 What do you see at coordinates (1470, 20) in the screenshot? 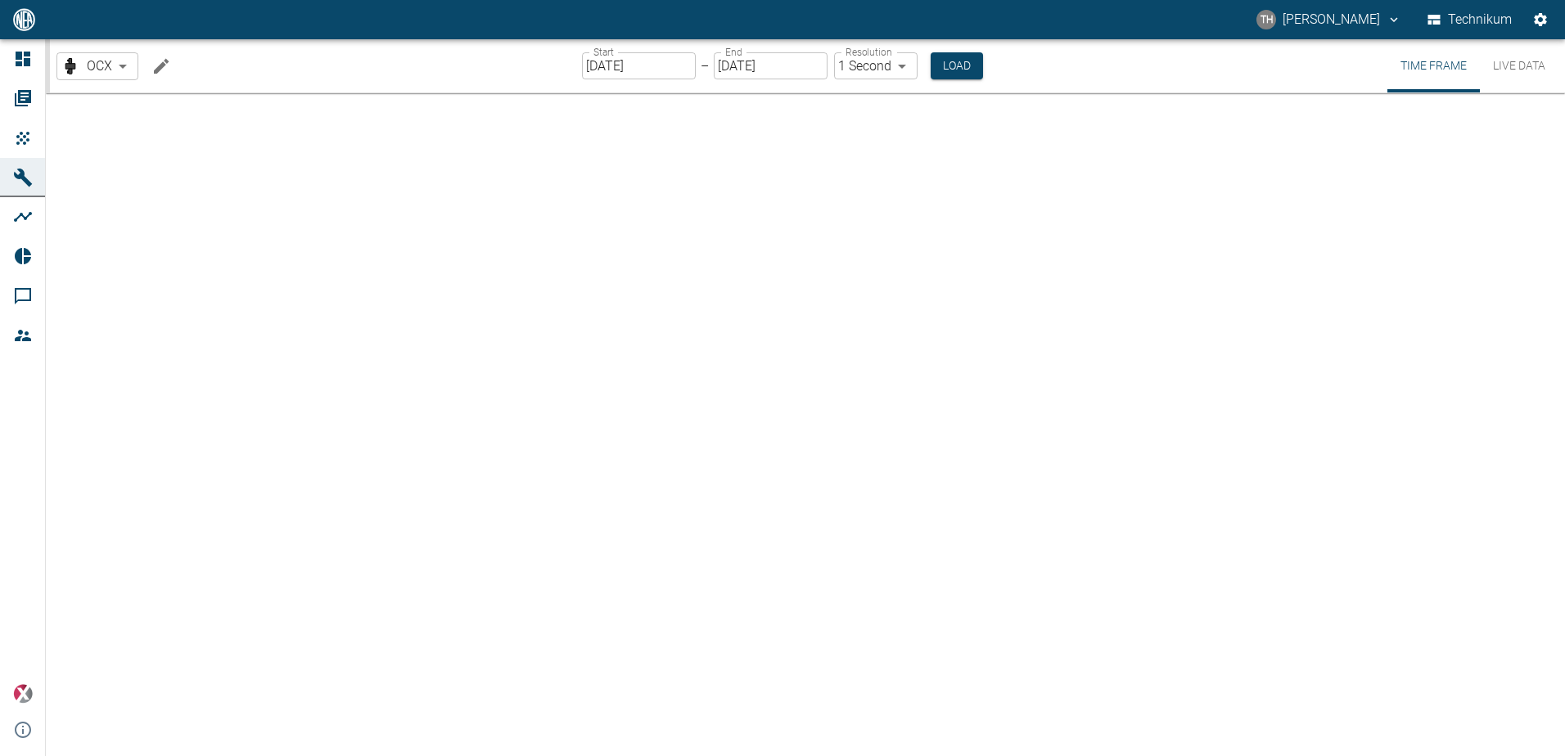
I see `button: Technikum` at bounding box center [1470, 20].